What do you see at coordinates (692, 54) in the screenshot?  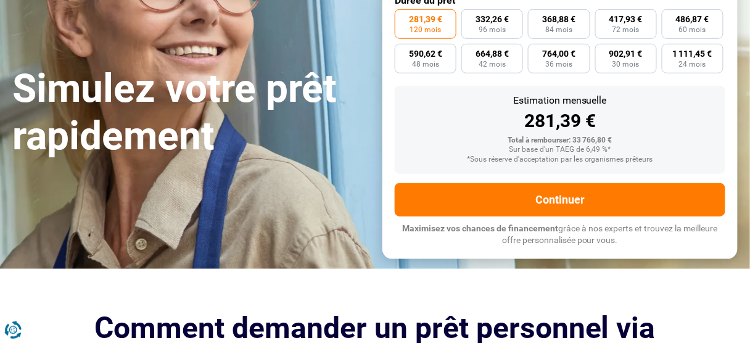 I see `span: 1 111,45 €` at bounding box center [692, 54].